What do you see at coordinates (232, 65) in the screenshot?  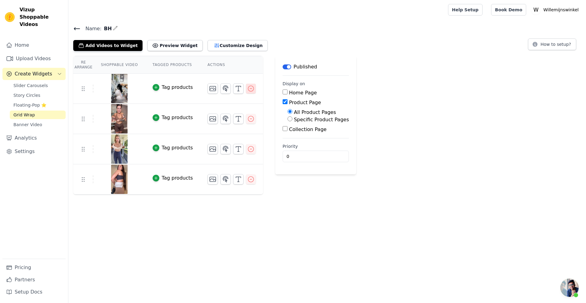 I see `th: Actions` at bounding box center [232, 65].